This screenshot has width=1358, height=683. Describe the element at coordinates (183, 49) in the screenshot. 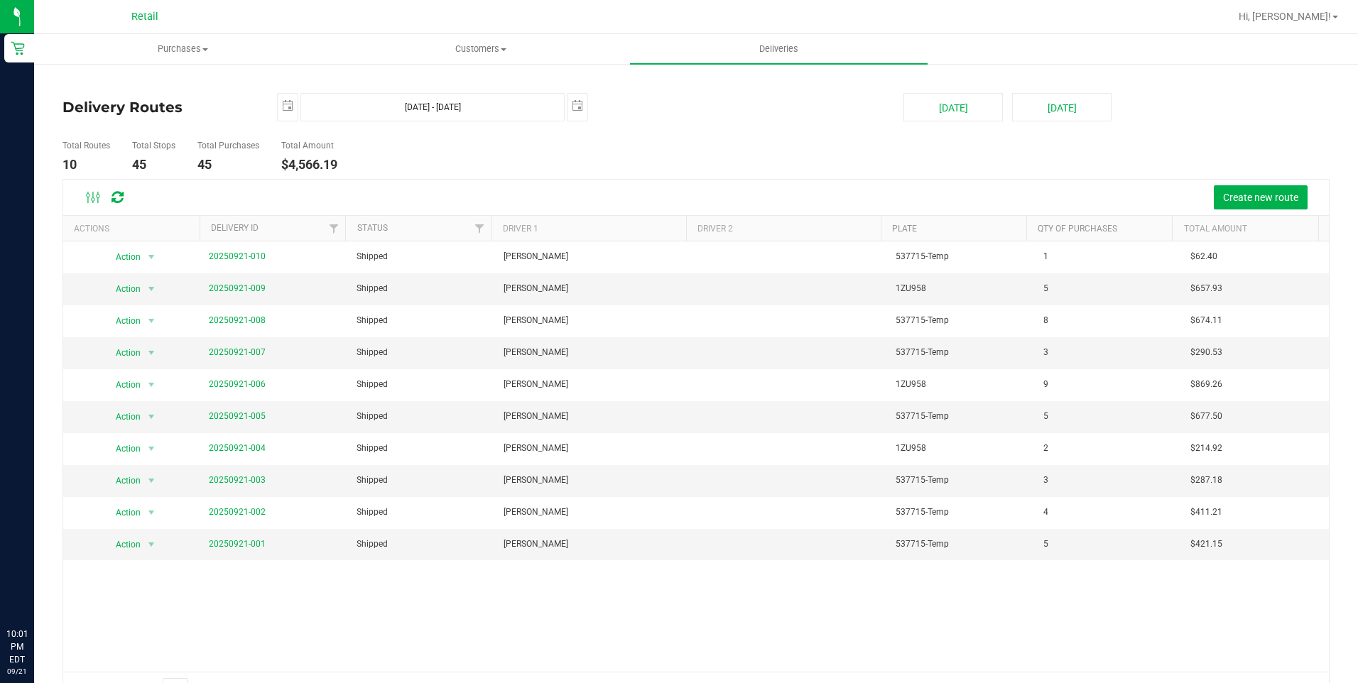

I see `a: Purchases` at that location.